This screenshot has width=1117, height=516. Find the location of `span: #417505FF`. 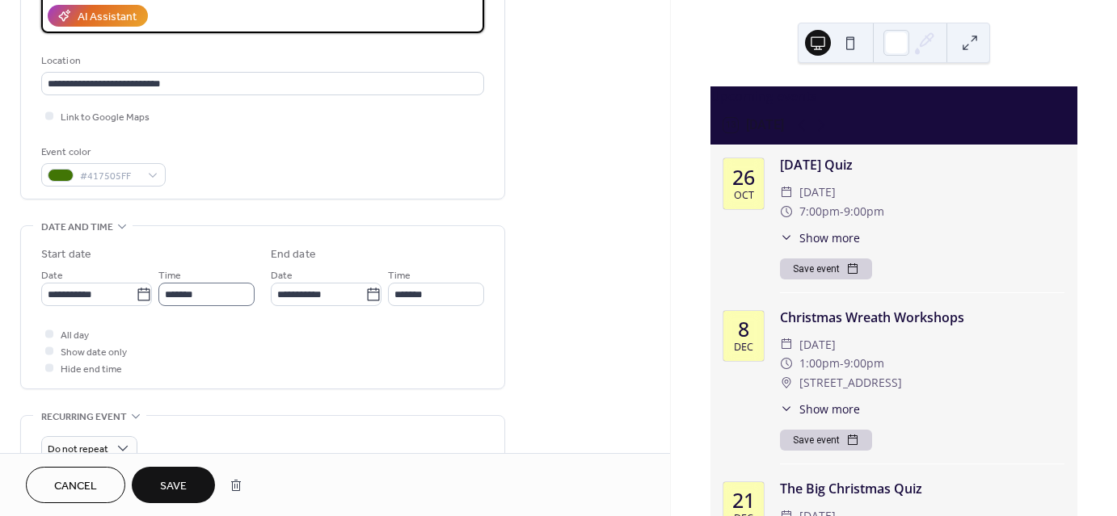

span: #417505FF is located at coordinates (110, 176).